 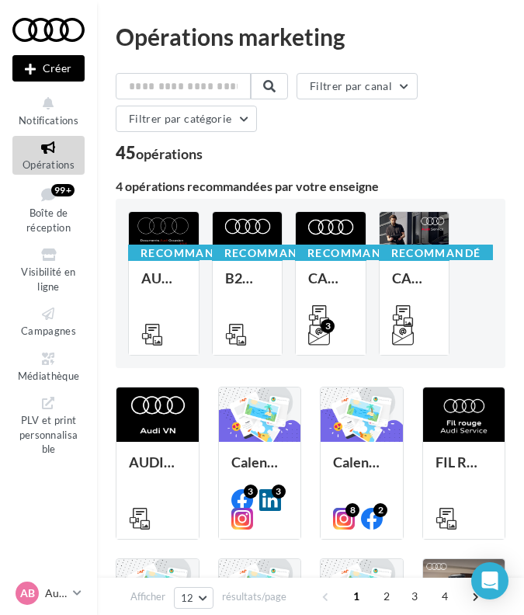 I want to click on button: Filtrer par catégorie, so click(x=186, y=119).